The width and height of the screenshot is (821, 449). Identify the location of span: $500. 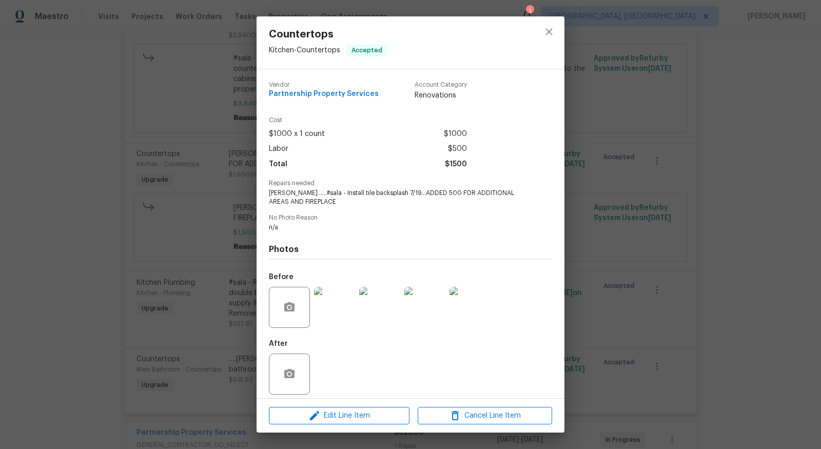
(457, 149).